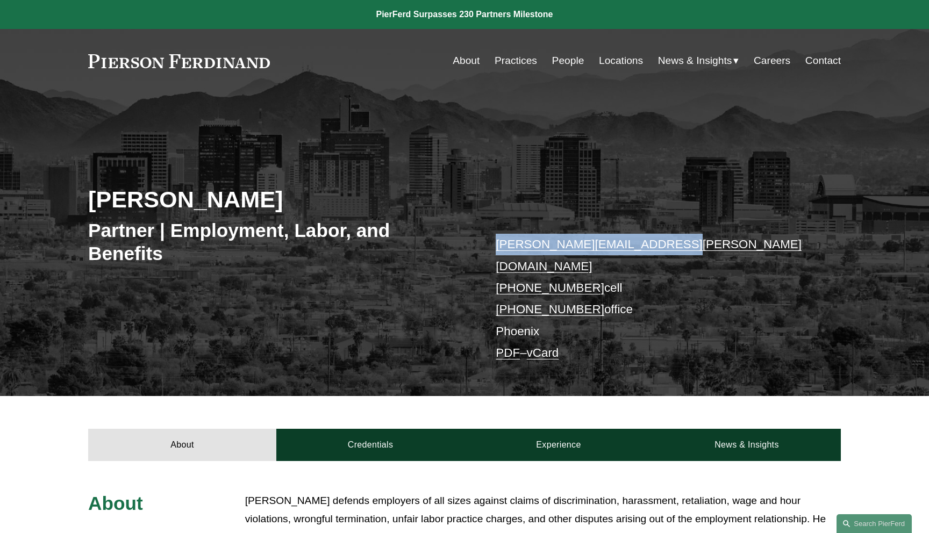 Image resolution: width=929 pixels, height=533 pixels. I want to click on a: PDF, so click(507, 353).